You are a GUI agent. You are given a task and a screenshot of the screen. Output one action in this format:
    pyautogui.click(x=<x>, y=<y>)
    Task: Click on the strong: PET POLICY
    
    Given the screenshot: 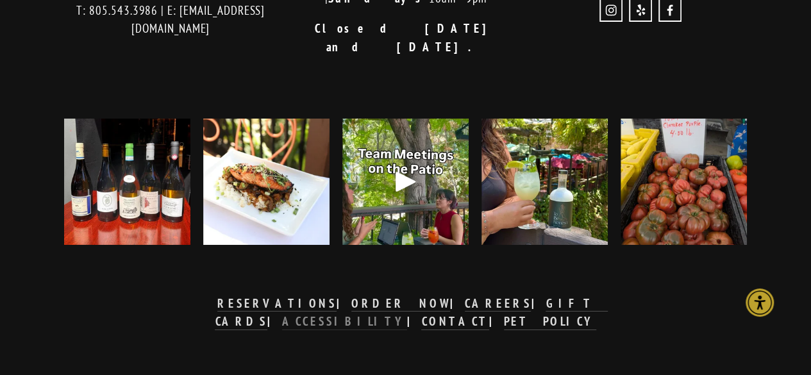 What is the action you would take?
    pyautogui.click(x=550, y=321)
    